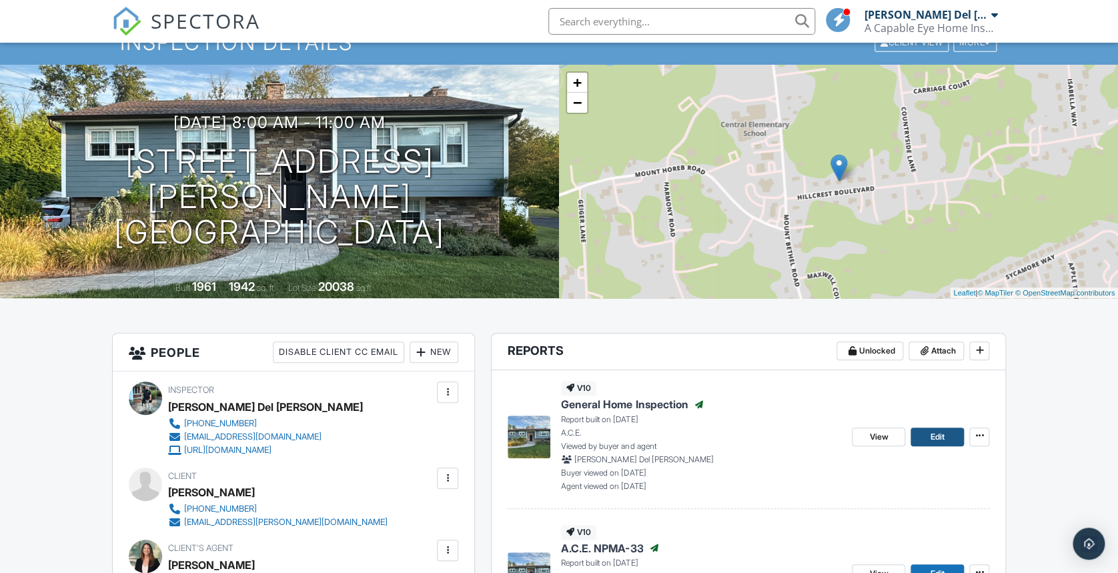 Image resolution: width=1118 pixels, height=573 pixels. Describe the element at coordinates (204, 286) in the screenshot. I see `div: 1961` at that location.